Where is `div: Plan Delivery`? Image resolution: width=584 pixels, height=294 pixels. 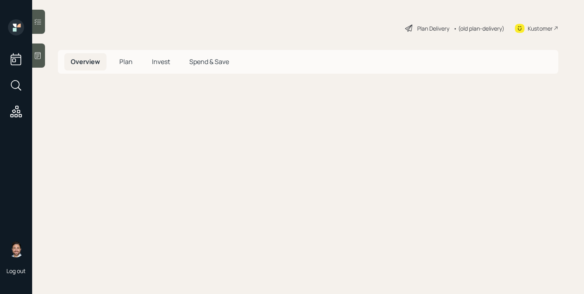
div: Plan Delivery is located at coordinates (434, 28).